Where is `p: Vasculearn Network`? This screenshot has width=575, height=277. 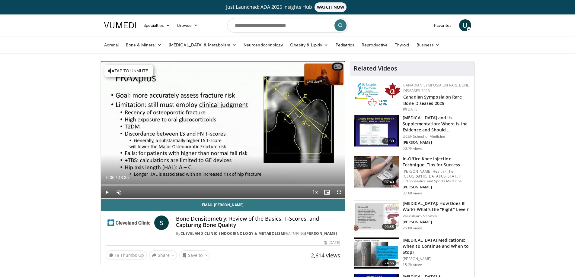
p: Vasculearn Network is located at coordinates (436, 216).